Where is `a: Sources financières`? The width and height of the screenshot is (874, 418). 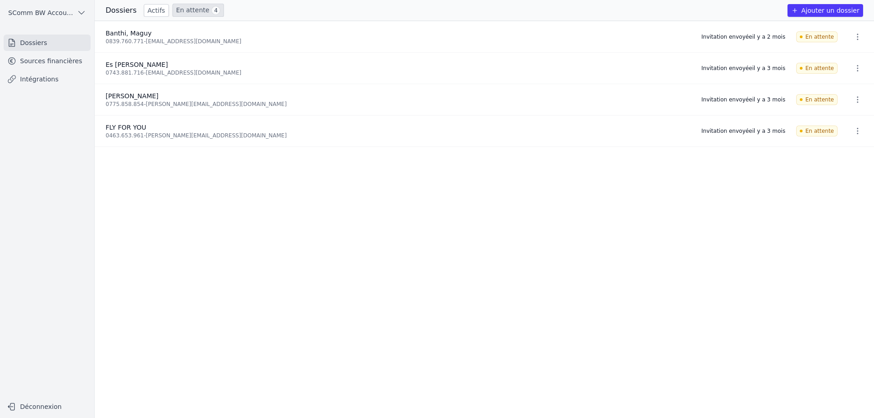
a: Sources financières is located at coordinates (47, 61).